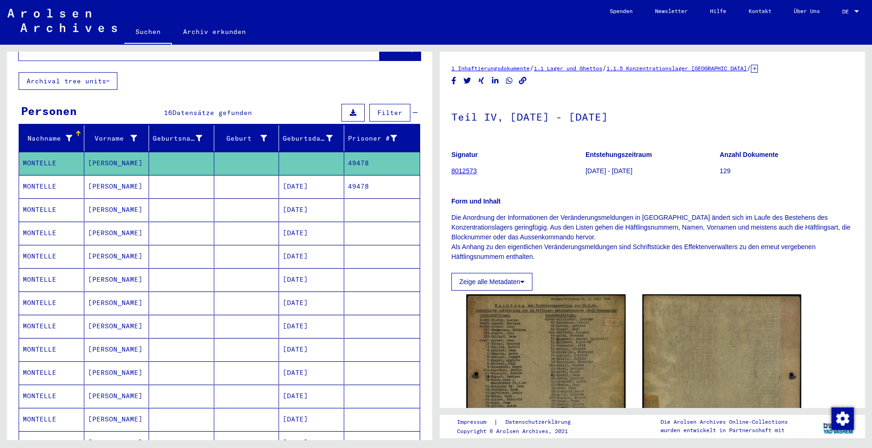 The width and height of the screenshot is (872, 448). What do you see at coordinates (838, 426) in the screenshot?
I see `img: yv_logo.png` at bounding box center [838, 426].